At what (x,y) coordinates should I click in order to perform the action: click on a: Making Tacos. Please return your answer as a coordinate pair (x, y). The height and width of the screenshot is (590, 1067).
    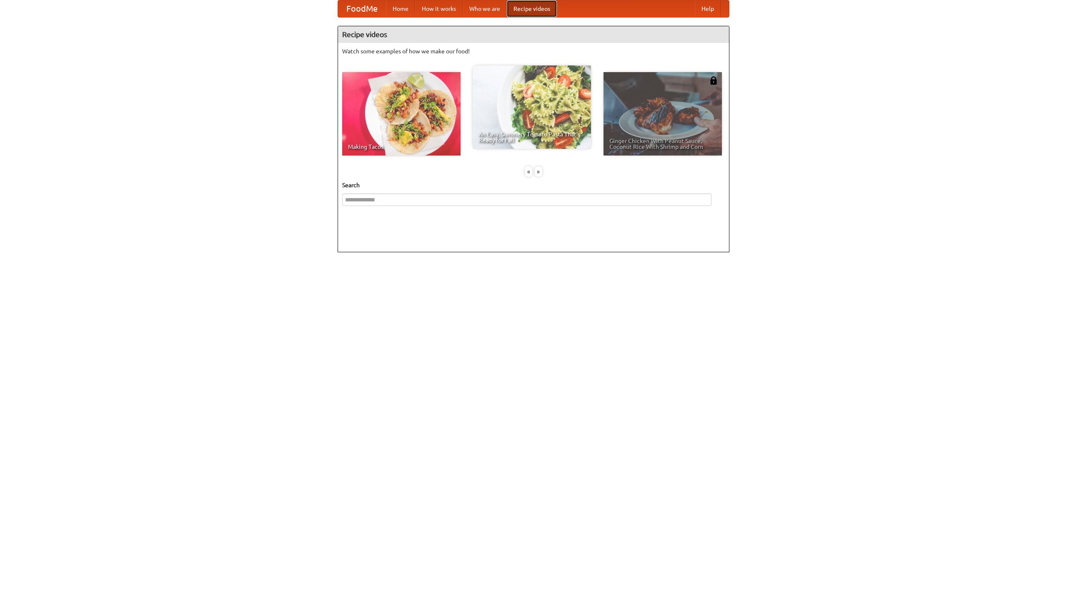
    Looking at the image, I should click on (401, 114).